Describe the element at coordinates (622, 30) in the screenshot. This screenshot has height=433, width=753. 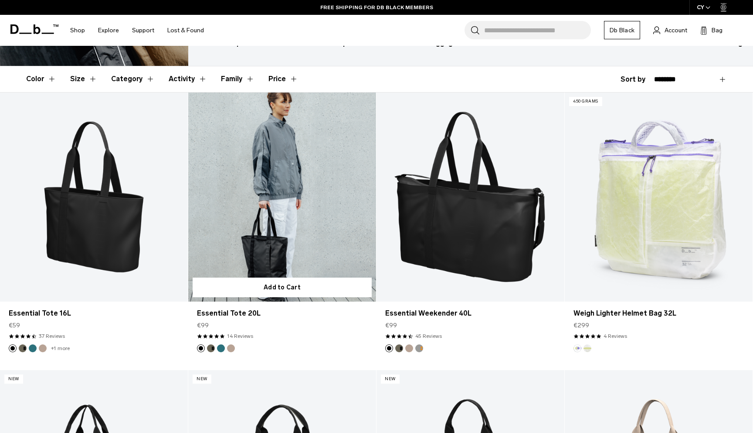
I see `a: Db Black` at that location.